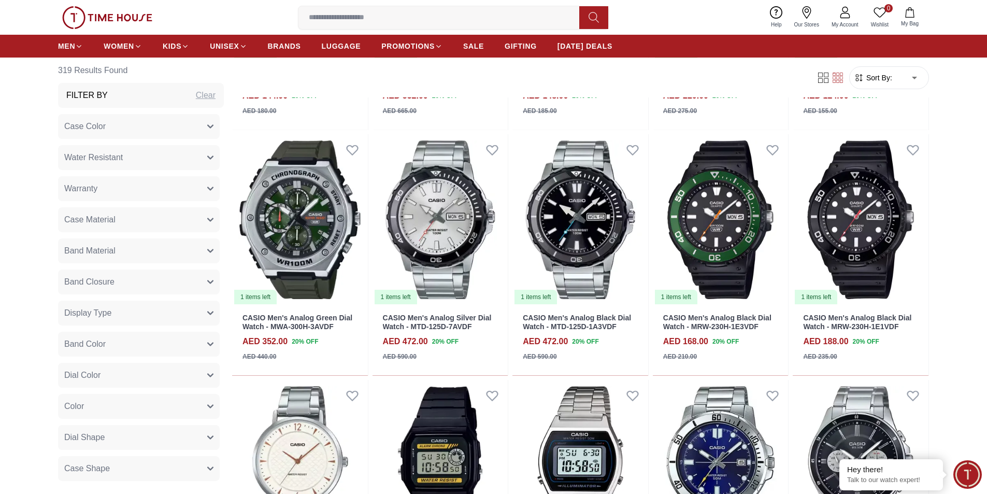 The height and width of the screenshot is (494, 987). I want to click on span: Our Stores, so click(806, 24).